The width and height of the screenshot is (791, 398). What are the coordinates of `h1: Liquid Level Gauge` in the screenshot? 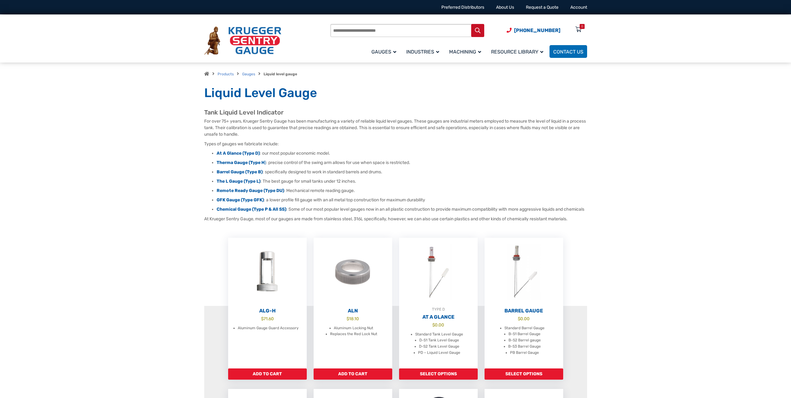 It's located at (396, 93).